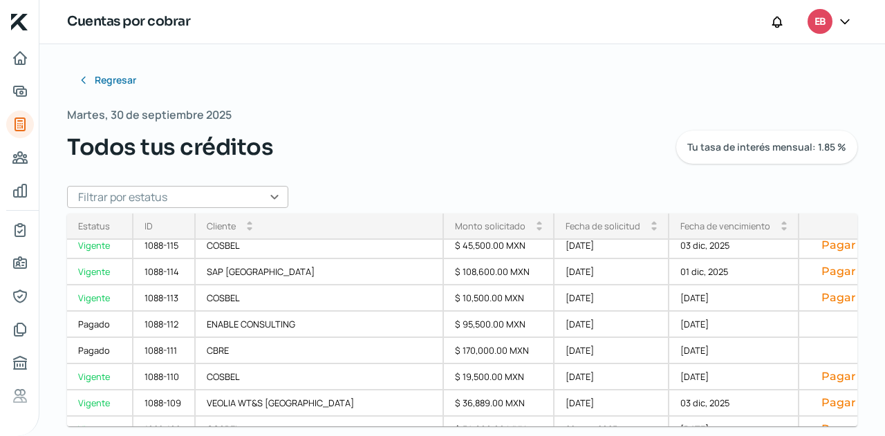  Describe the element at coordinates (20, 58) in the screenshot. I see `a: Inicio` at that location.